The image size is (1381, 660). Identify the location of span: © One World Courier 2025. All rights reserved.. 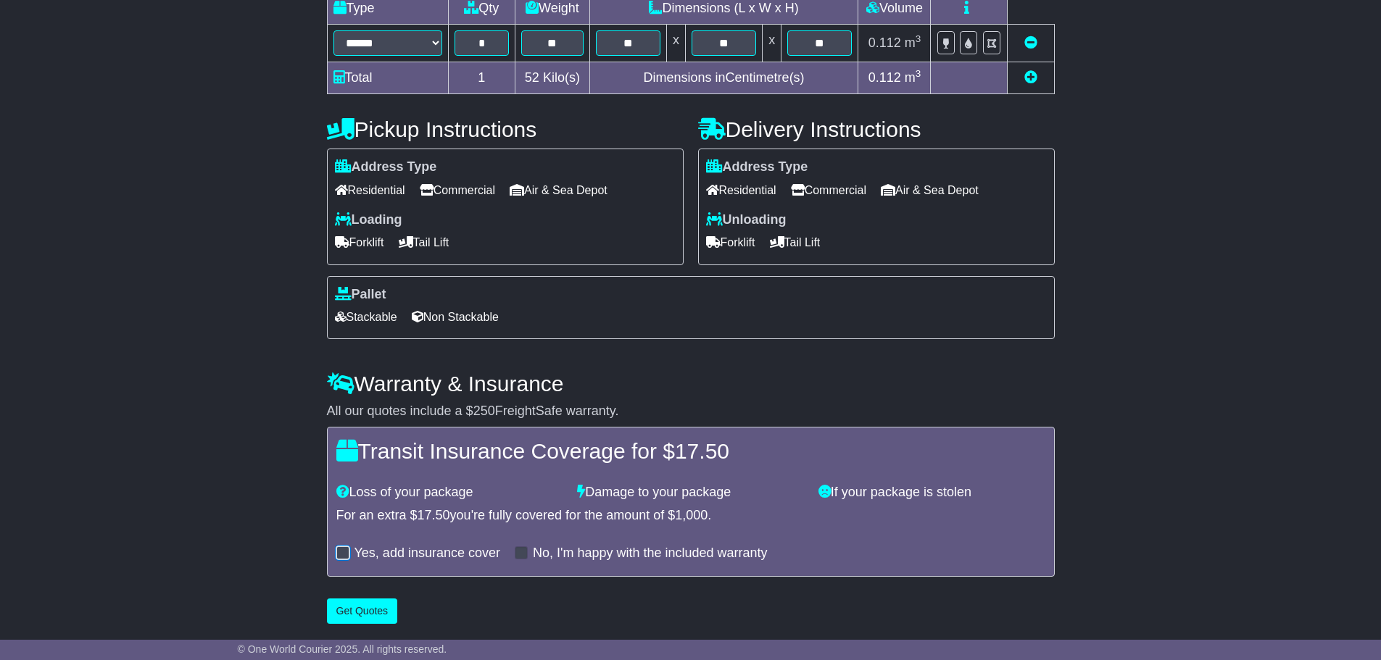
(342, 650).